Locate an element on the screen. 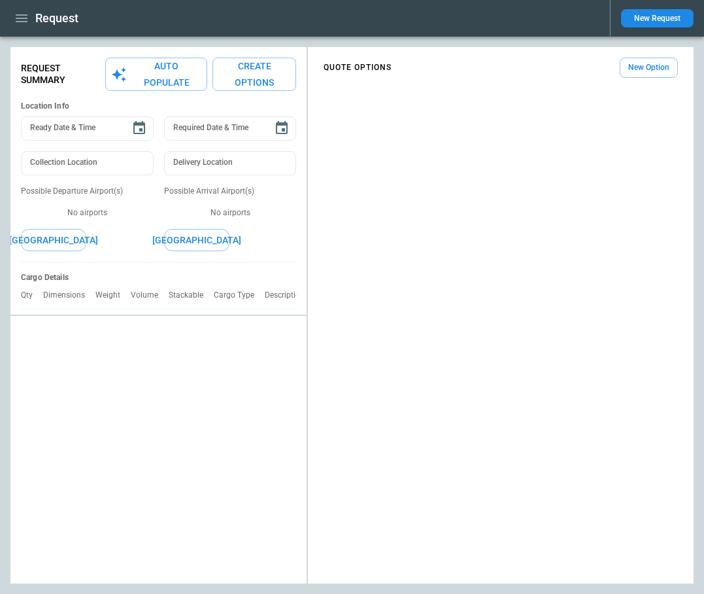 The height and width of the screenshot is (594, 704). p: Cargo Type is located at coordinates (239, 295).